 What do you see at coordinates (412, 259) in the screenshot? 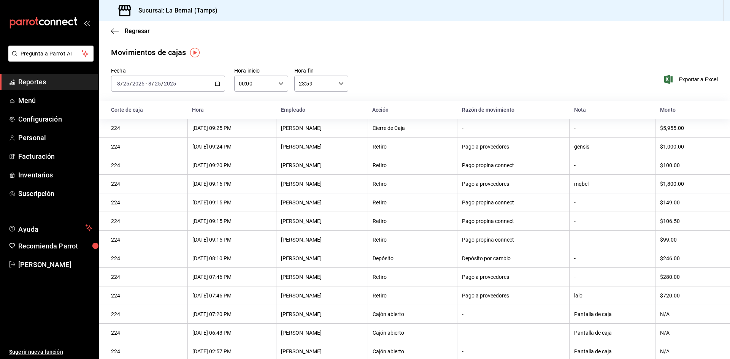
I see `div: Depósito` at bounding box center [412, 259].